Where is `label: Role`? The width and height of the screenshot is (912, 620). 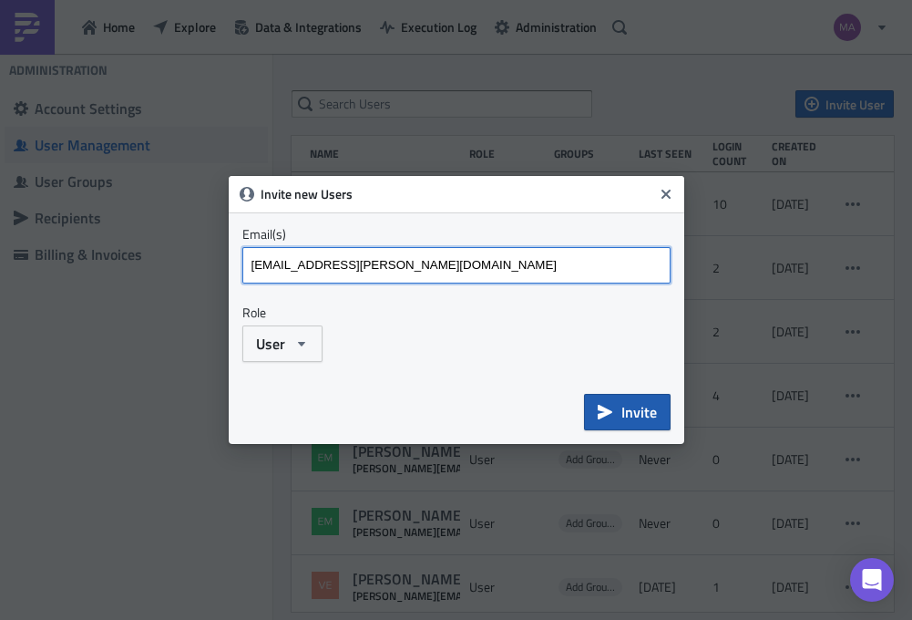
label: Role is located at coordinates (457, 313).